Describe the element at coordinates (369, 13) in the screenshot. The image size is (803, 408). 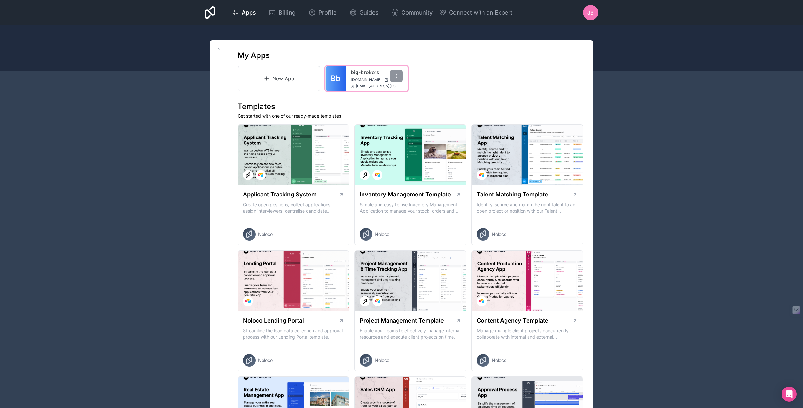
I see `span: Guides` at that location.